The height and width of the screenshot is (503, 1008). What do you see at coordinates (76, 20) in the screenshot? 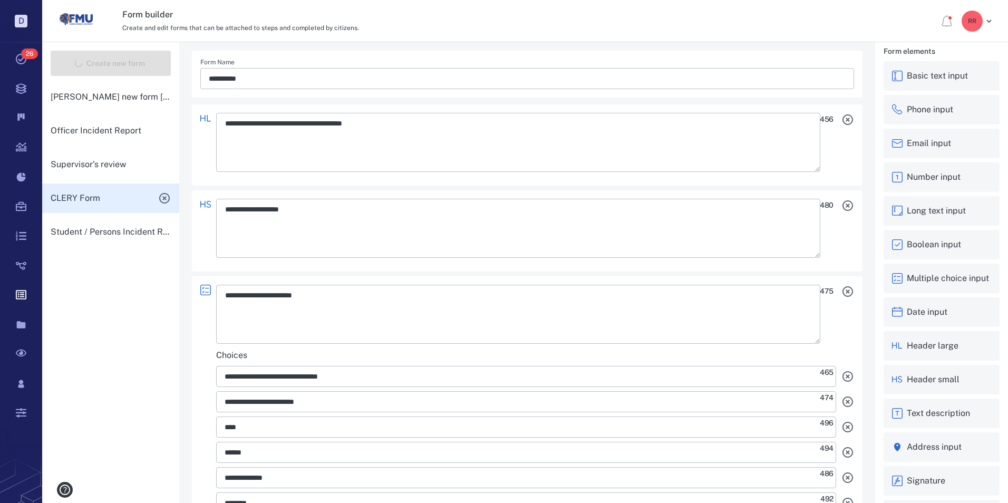
I see `img: Florida Memorial University logo` at bounding box center [76, 20].